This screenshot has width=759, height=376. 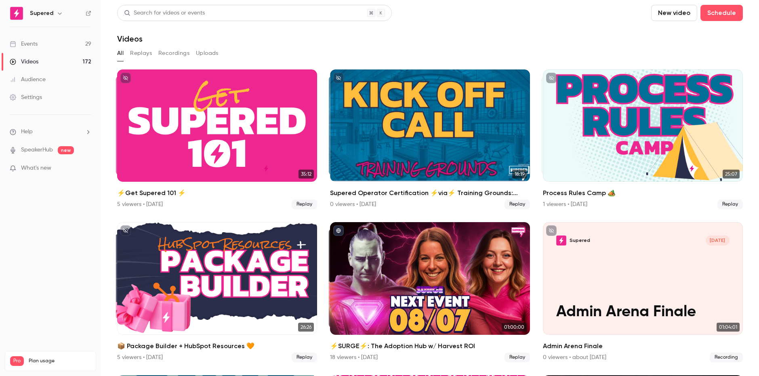 I want to click on span: 25:07, so click(x=731, y=174).